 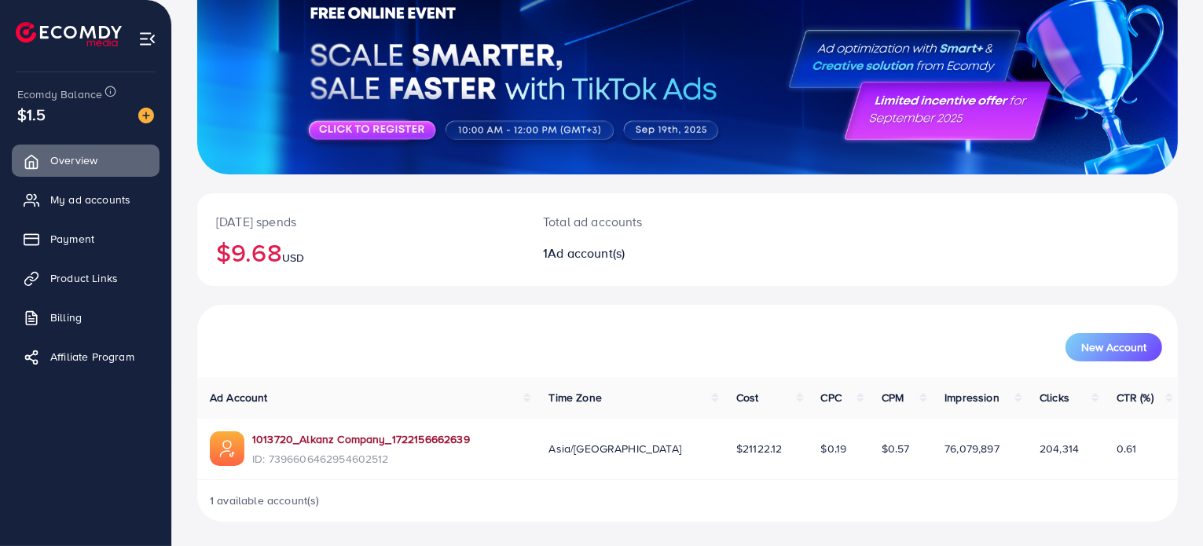 What do you see at coordinates (759, 449) in the screenshot?
I see `span: $21122.12` at bounding box center [759, 449].